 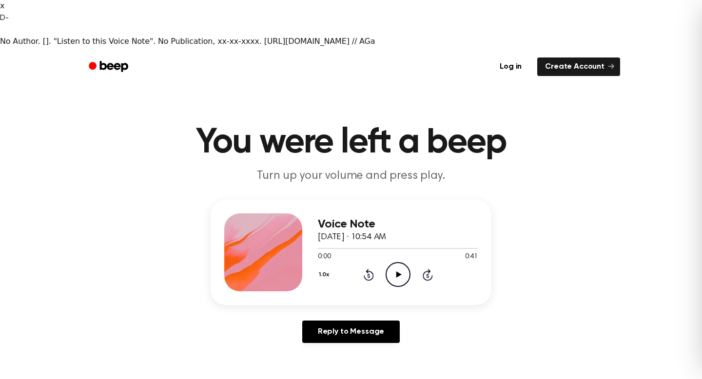 I want to click on a: Reply to Message, so click(x=351, y=332).